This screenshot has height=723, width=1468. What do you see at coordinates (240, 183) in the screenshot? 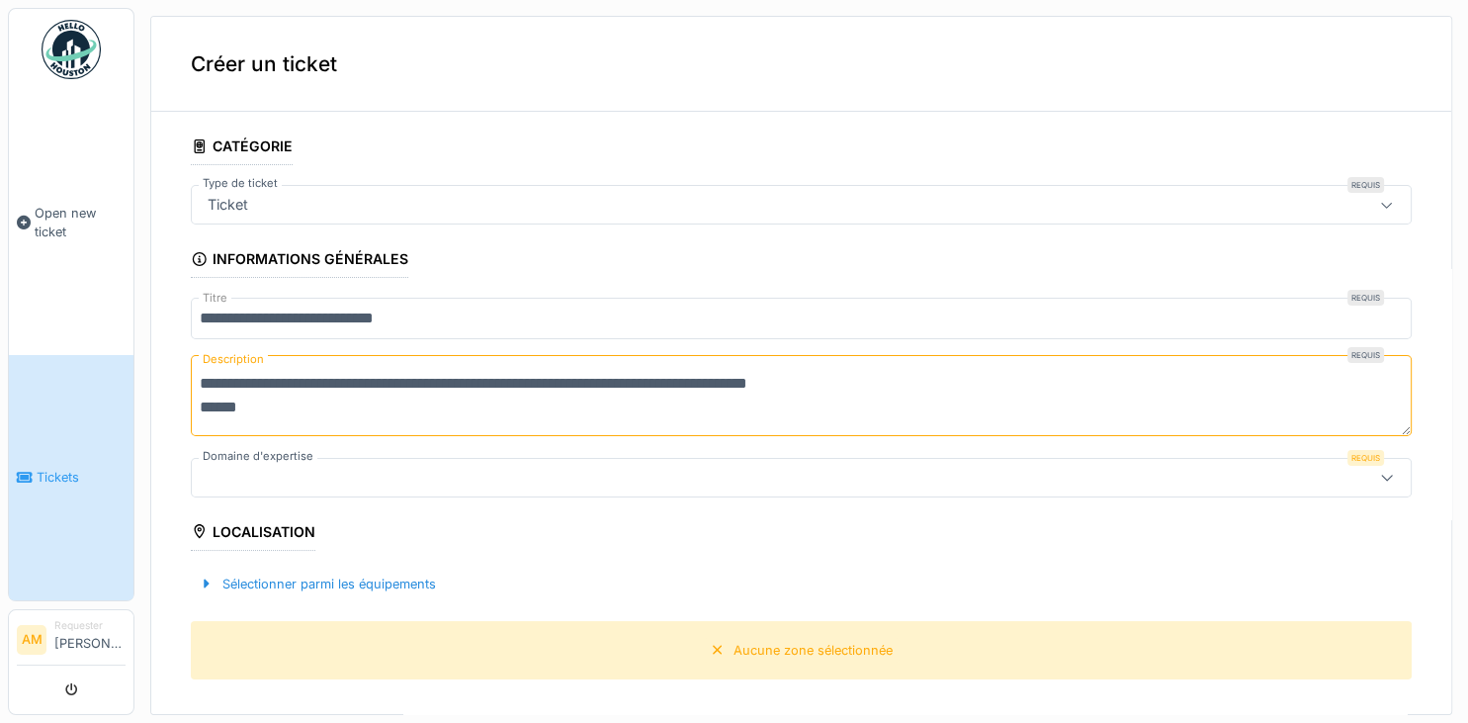
I see `label: Type de ticket` at bounding box center [240, 183].